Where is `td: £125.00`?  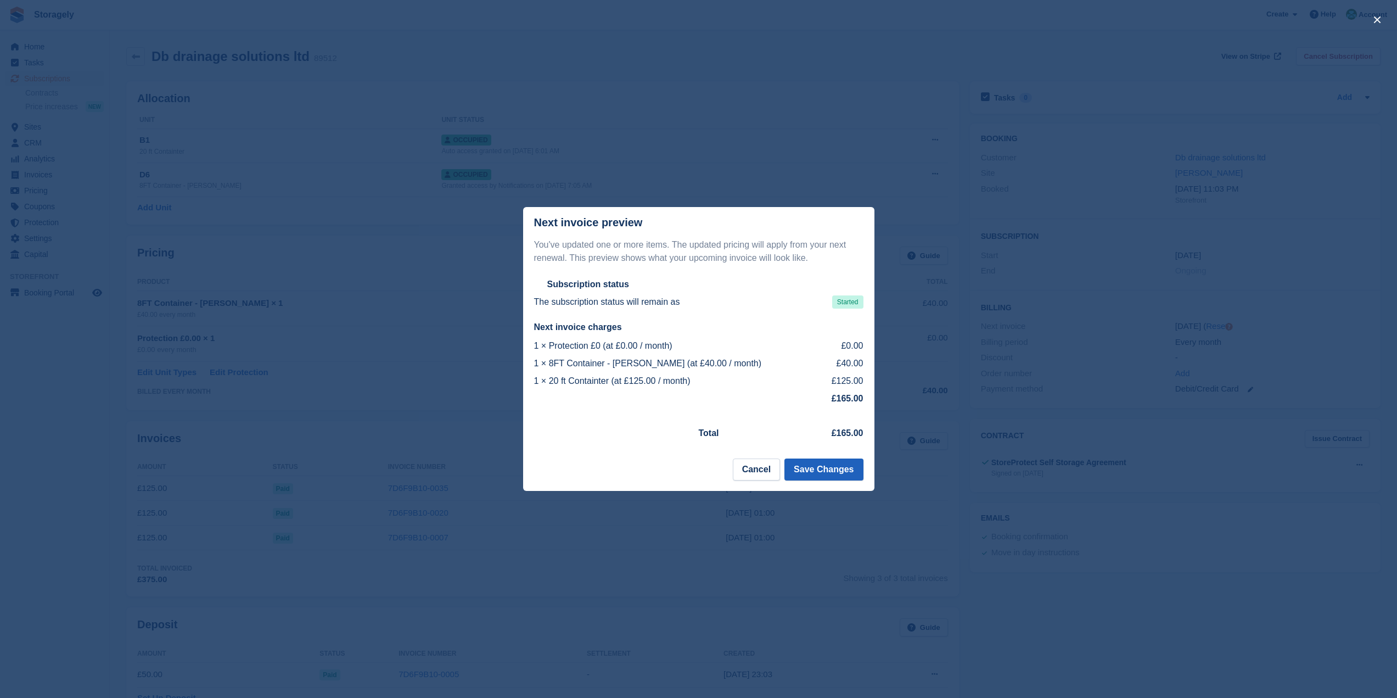 td: £125.00 is located at coordinates (843, 381).